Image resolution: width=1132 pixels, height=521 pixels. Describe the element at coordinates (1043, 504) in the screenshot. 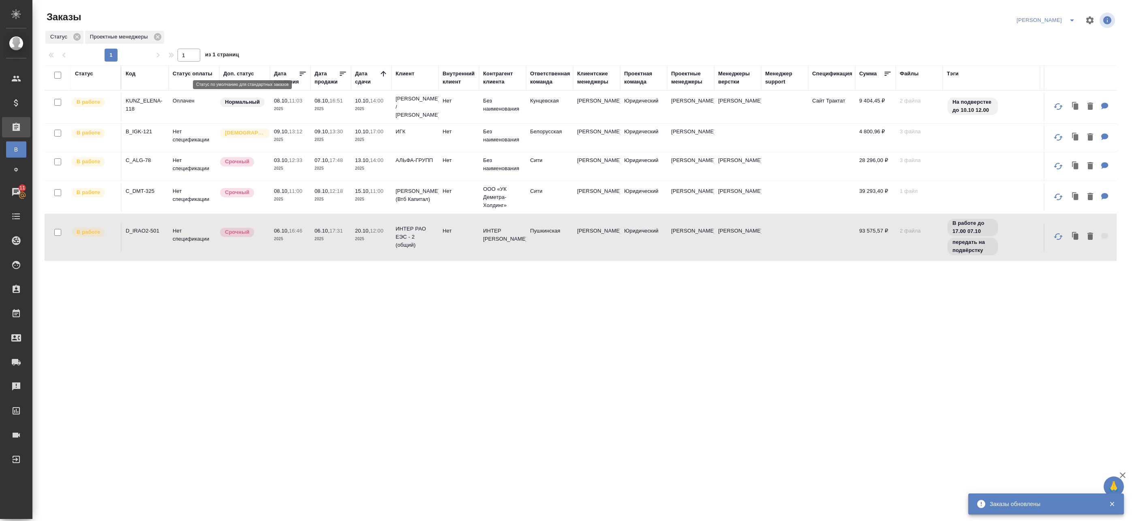

I see `div: Заказы обновлены` at that location.